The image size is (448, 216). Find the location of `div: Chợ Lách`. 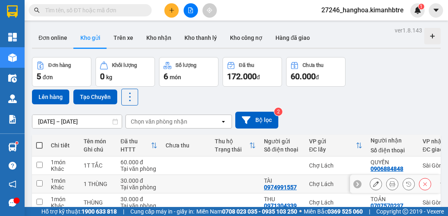

div: Chợ Lách is located at coordinates (336, 202).